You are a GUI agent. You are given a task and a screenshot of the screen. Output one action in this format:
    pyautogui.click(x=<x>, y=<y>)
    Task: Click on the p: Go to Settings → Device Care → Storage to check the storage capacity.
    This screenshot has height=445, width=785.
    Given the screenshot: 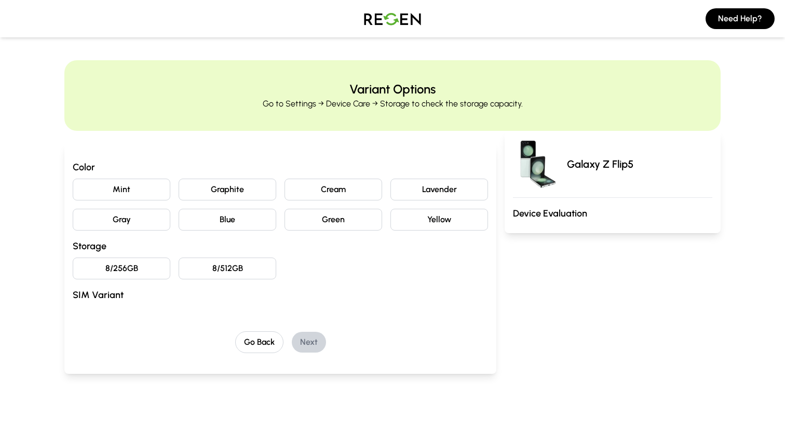 What is the action you would take?
    pyautogui.click(x=392, y=104)
    